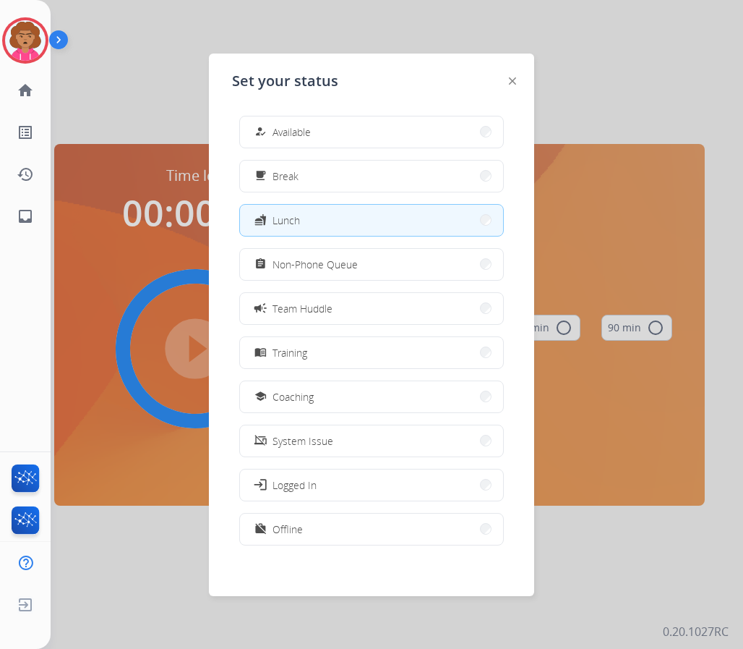 Image resolution: width=743 pixels, height=649 pixels. What do you see at coordinates (290, 352) in the screenshot?
I see `span: Training` at bounding box center [290, 352].